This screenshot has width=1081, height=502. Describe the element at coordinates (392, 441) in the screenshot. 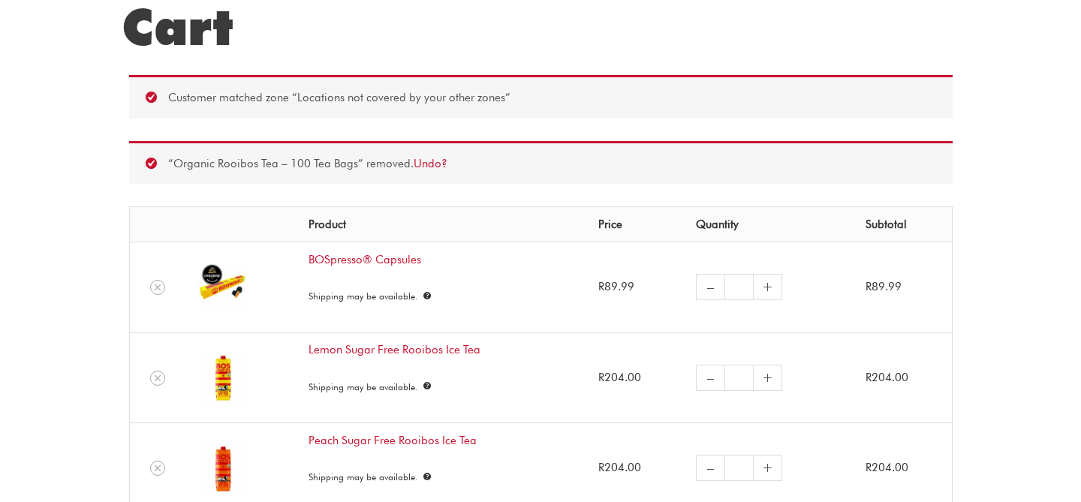

I see `a: Peach Sugar Free Rooibos Ice Tea` at that location.